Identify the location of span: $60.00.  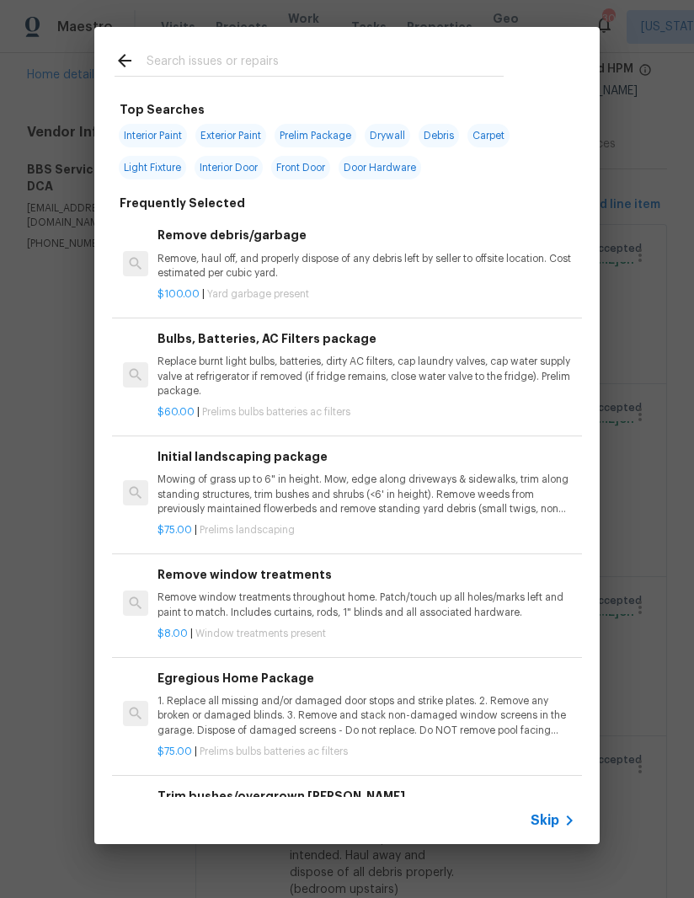
(176, 412).